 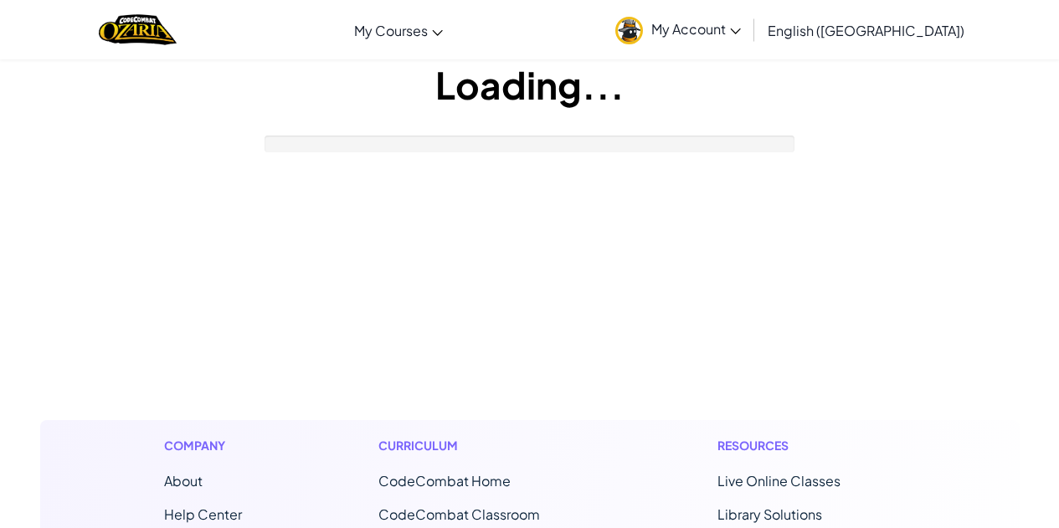 I want to click on img: Home, so click(x=137, y=29).